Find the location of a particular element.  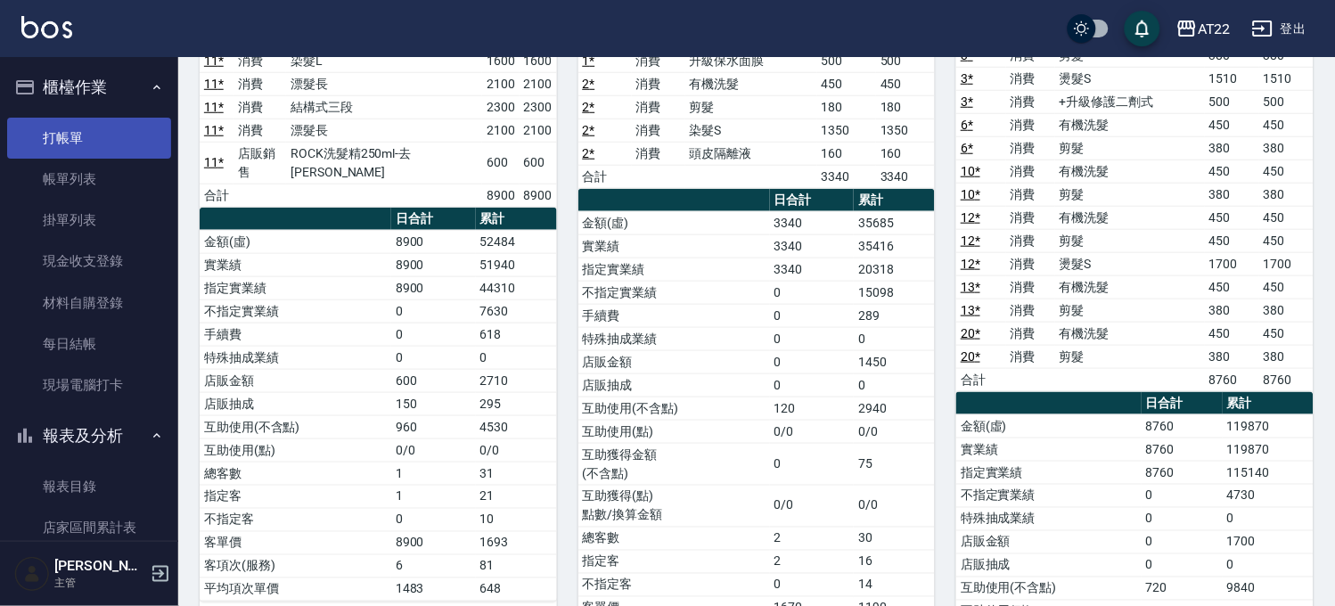

table: a dense table is located at coordinates (378, 405).